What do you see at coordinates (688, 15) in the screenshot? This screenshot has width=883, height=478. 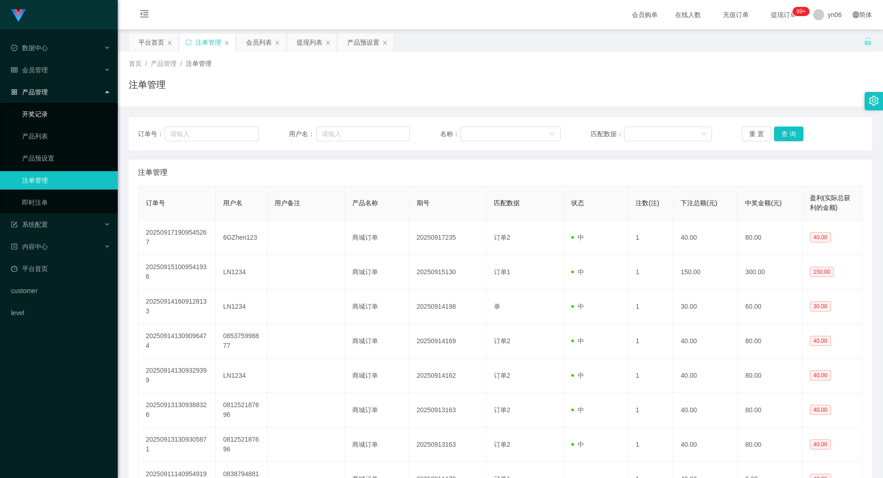 I see `span: 在线人数` at bounding box center [688, 15].